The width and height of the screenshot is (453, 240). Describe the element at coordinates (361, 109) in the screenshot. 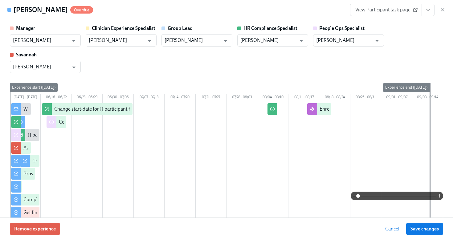

I see `div: Enroll in Group Facilitators Onboarding` at that location.